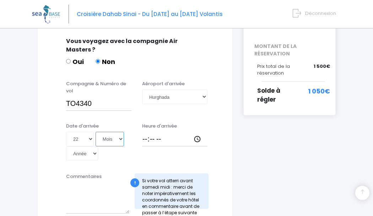 The width and height of the screenshot is (373, 216). I want to click on label: Heure d'arrivée, so click(159, 126).